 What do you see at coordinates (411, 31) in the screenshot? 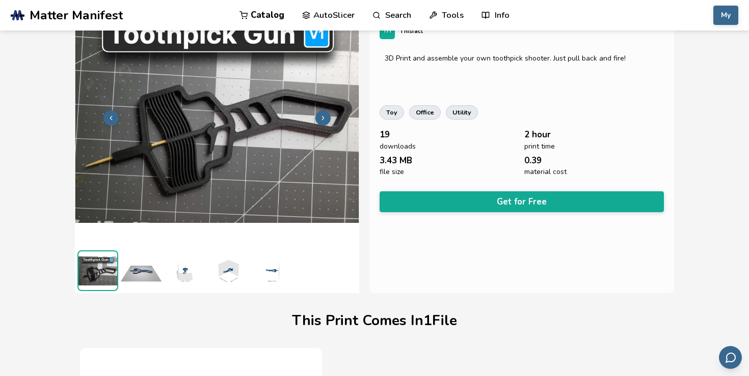
I see `p: Thisfact` at bounding box center [411, 31].